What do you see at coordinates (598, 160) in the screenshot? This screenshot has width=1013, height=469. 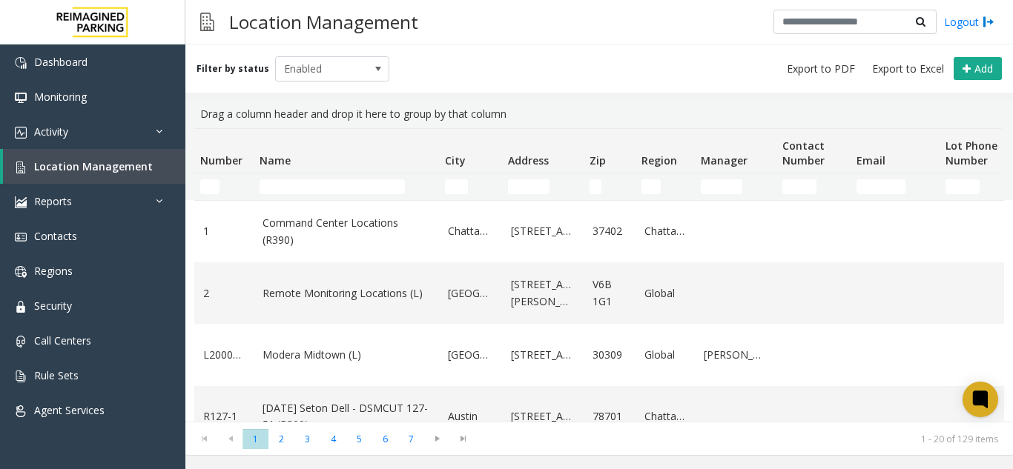 I see `span: Zip` at bounding box center [598, 160].